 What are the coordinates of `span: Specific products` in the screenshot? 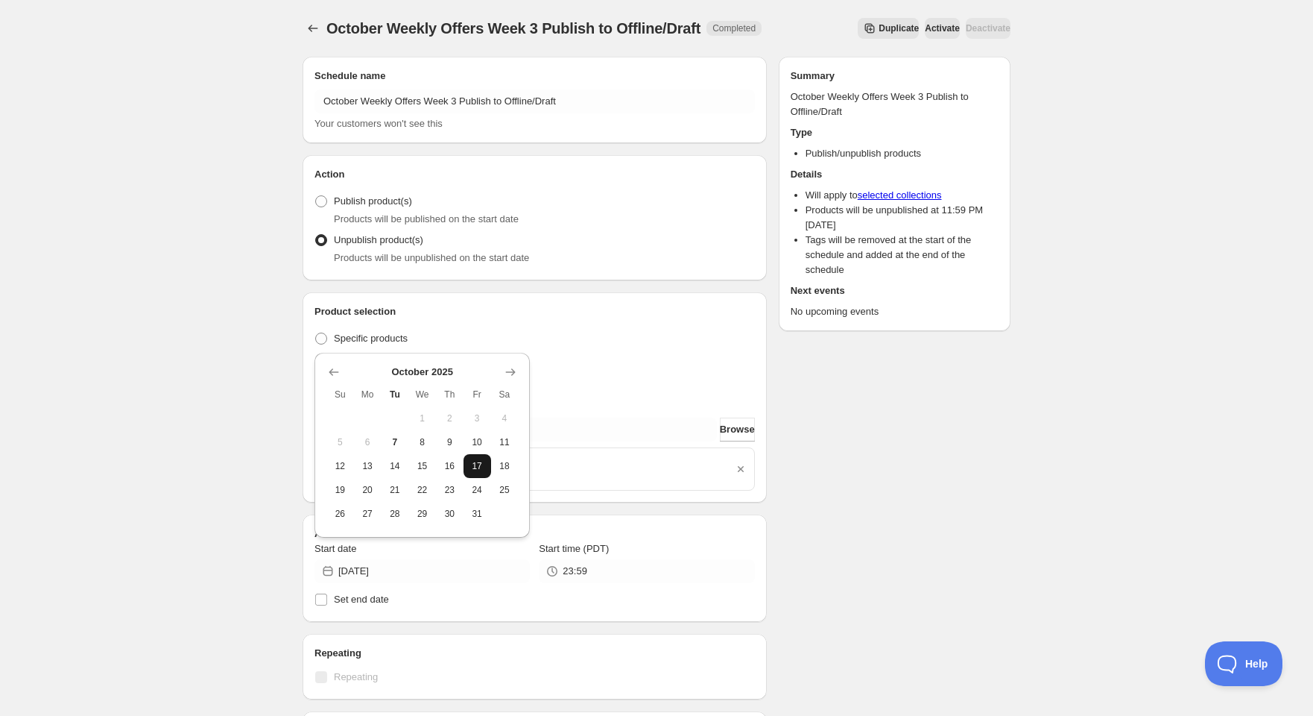 It's located at (370, 338).